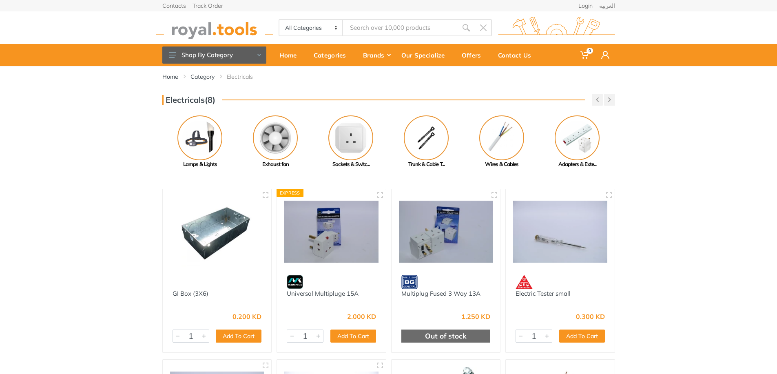 The height and width of the screenshot is (374, 777). I want to click on span: 0, so click(590, 51).